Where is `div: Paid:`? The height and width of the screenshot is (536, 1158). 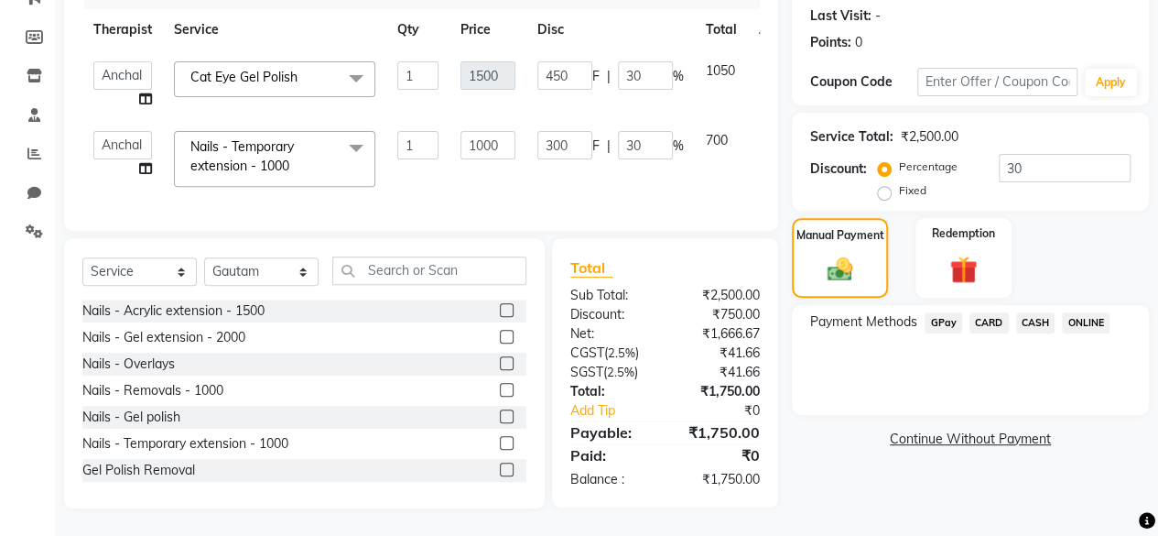 div: Paid: is located at coordinates (611, 455).